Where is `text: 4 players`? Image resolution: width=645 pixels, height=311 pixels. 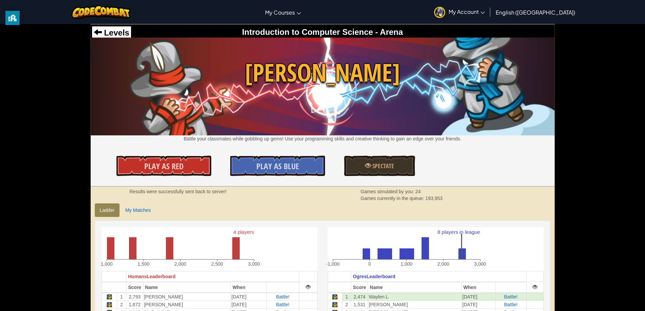 text: 4 players is located at coordinates (243, 232).